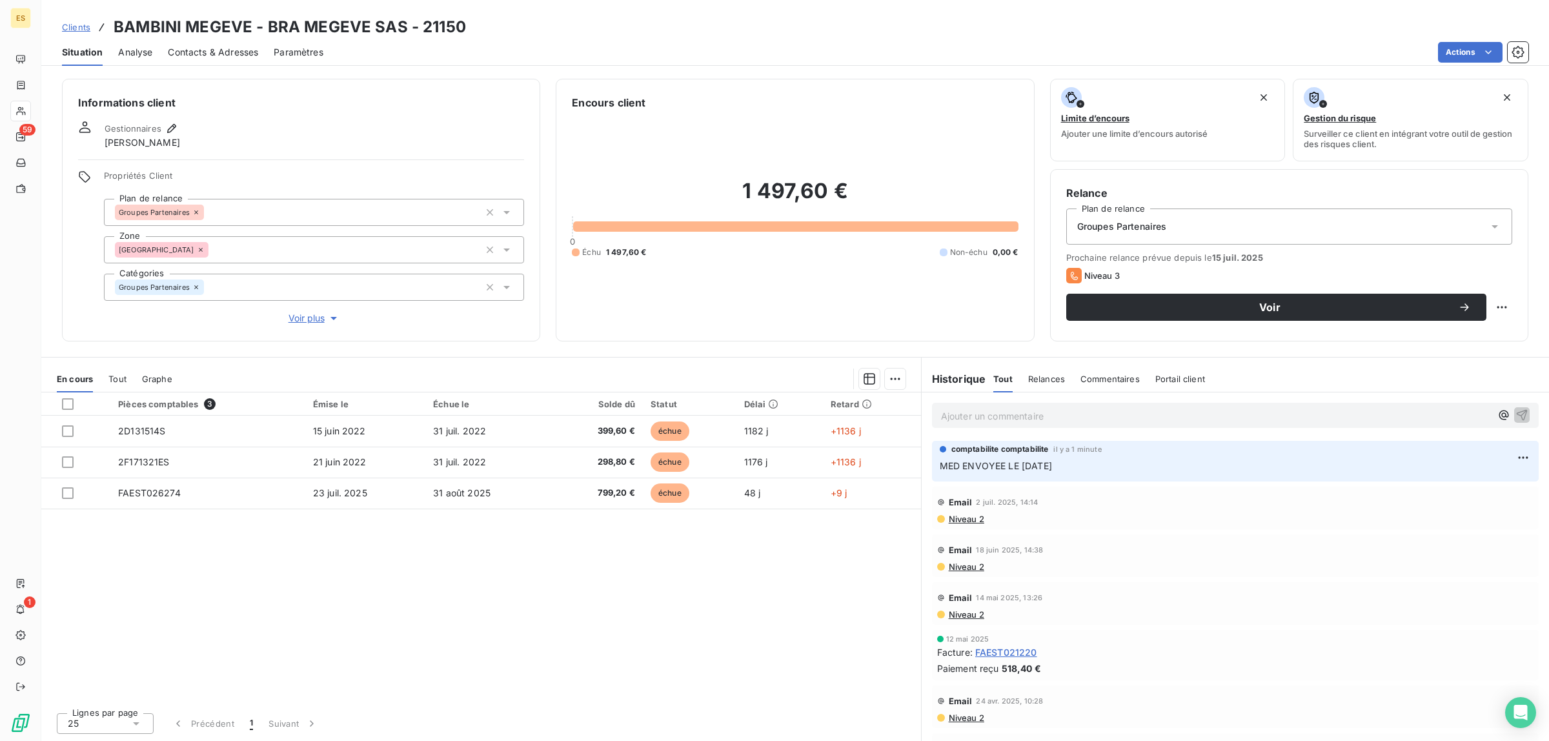 This screenshot has height=741, width=1549. What do you see at coordinates (1005, 252) in the screenshot?
I see `span: 0,00 €` at bounding box center [1005, 252].